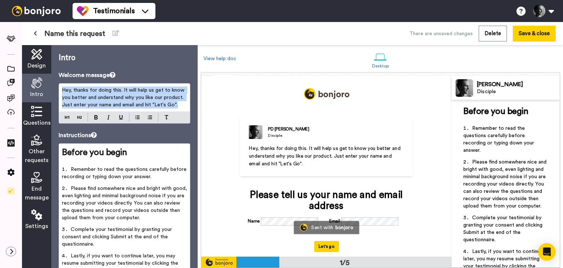 The width and height of the screenshot is (563, 268). What do you see at coordinates (11, 191) in the screenshot?
I see `img: Checklist.svg` at bounding box center [11, 191].